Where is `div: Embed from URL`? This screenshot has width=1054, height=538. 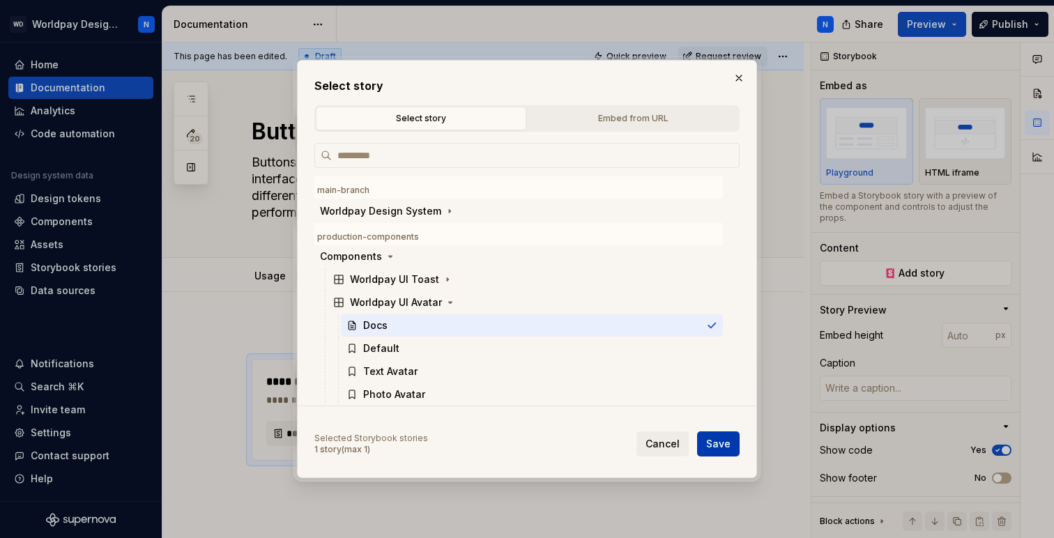
div: Embed from URL is located at coordinates (633, 118).